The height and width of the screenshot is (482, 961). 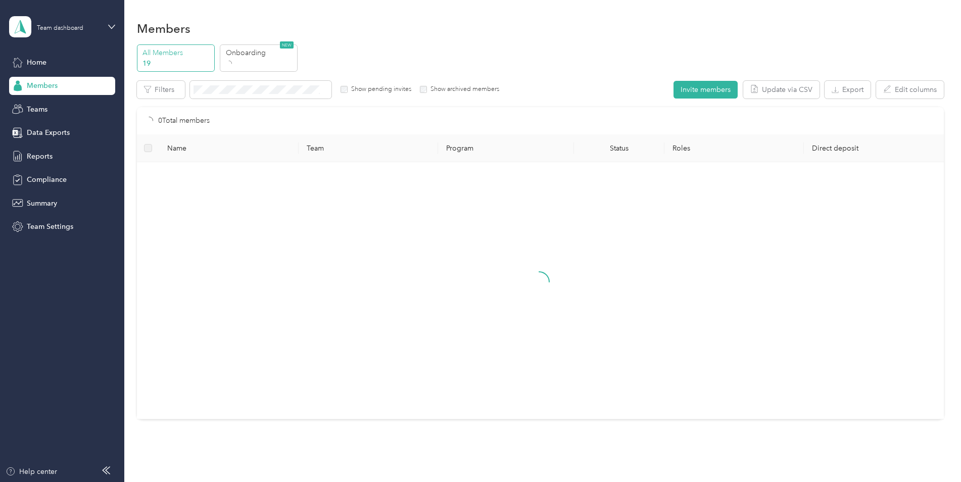 I want to click on th: Direct deposit, so click(x=874, y=148).